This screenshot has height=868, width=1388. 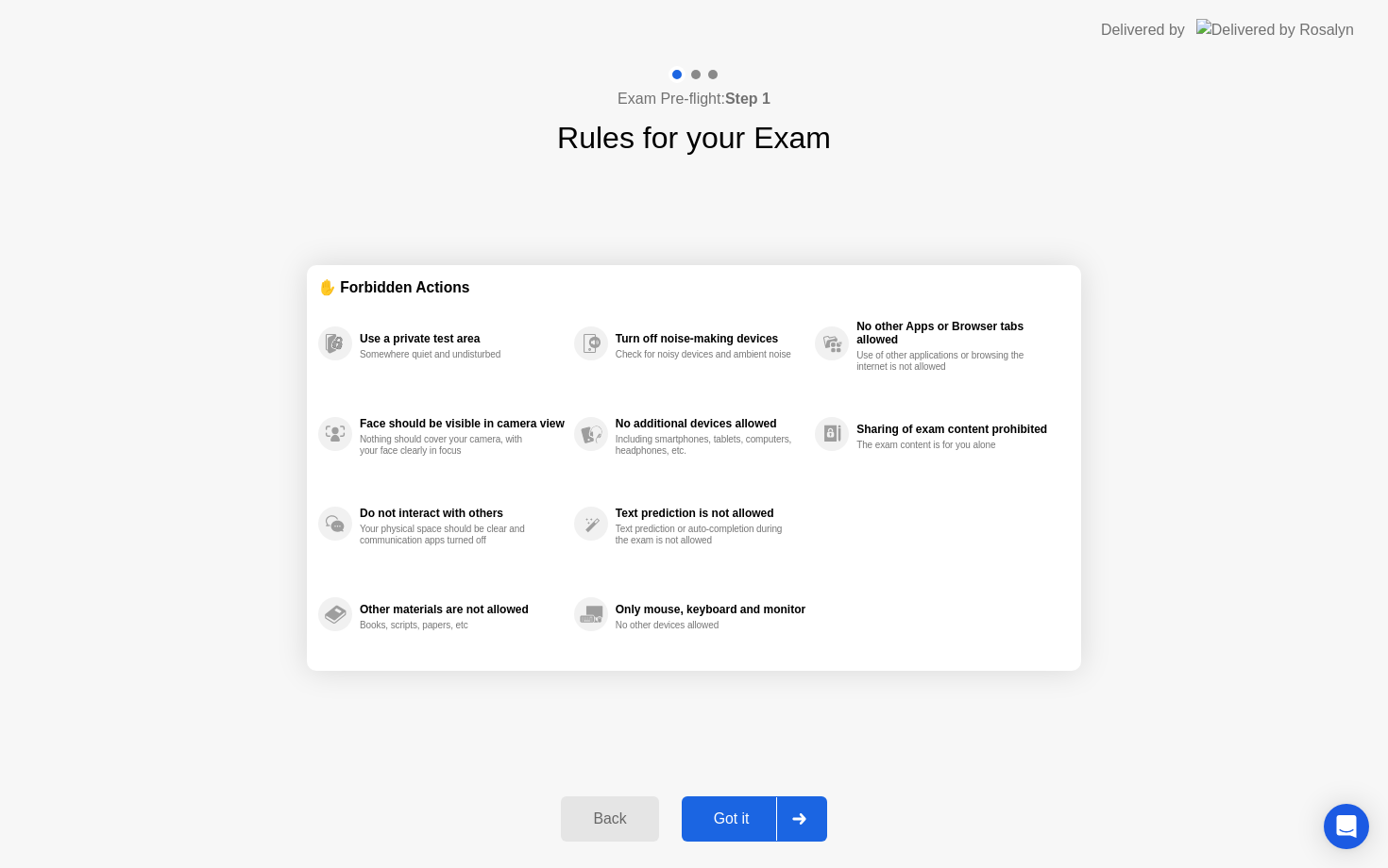 What do you see at coordinates (449, 446) in the screenshot?
I see `div: Nothing should cover your camera, with your face clearly in focus` at bounding box center [449, 446].